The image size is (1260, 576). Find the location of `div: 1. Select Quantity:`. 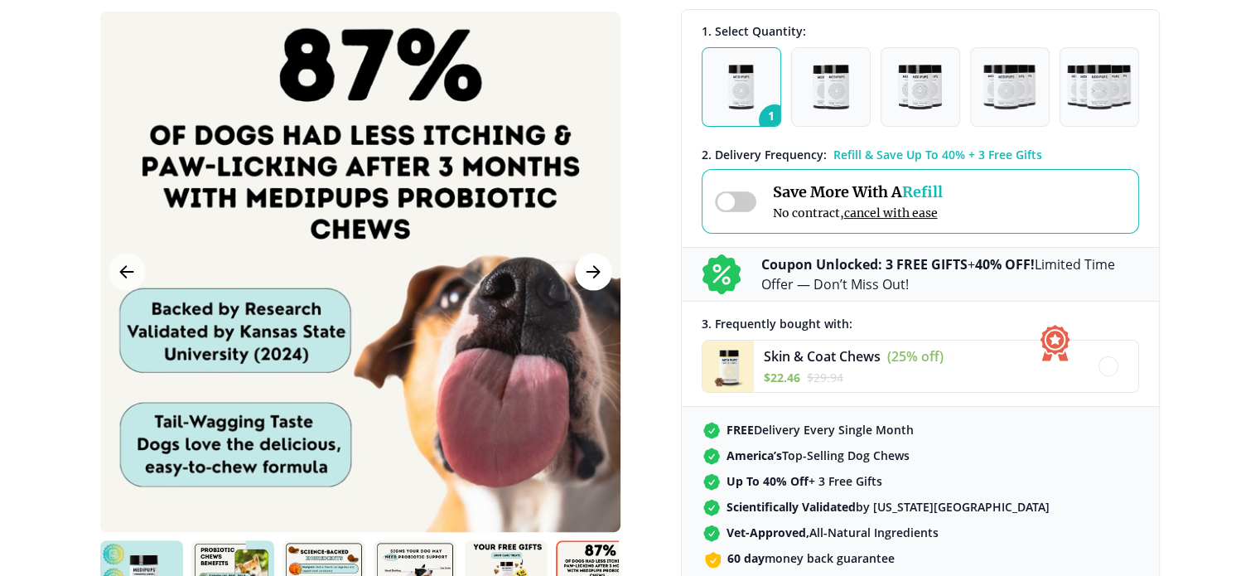

div: 1. Select Quantity: is located at coordinates (920, 31).